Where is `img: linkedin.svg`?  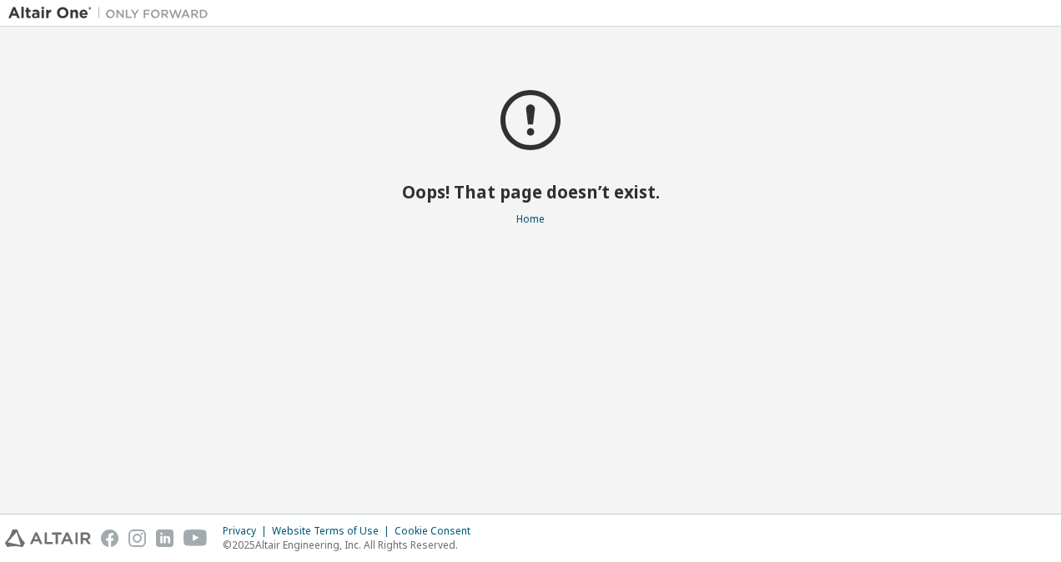
img: linkedin.svg is located at coordinates (164, 538).